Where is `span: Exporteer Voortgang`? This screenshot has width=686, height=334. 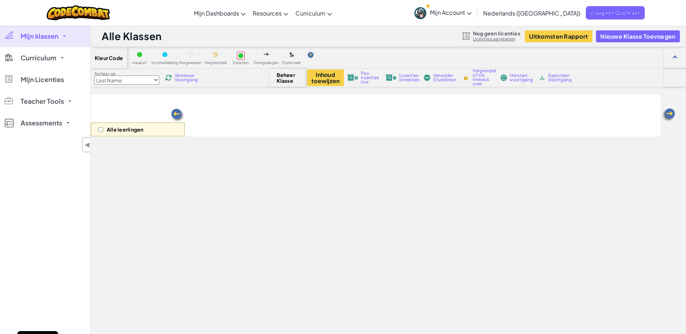
span: Exporteer Voortgang is located at coordinates (560, 78).